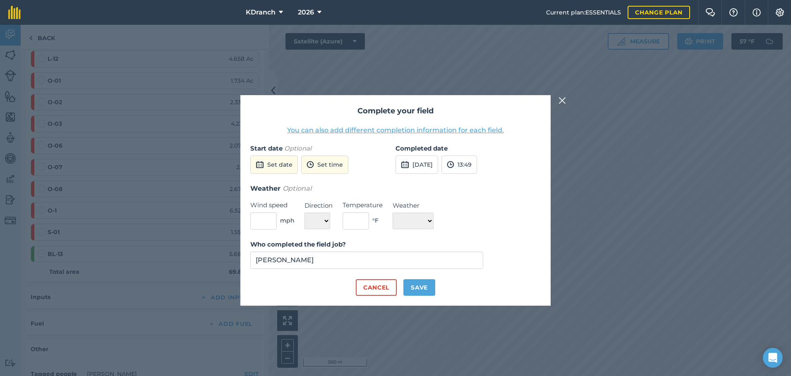 The height and width of the screenshot is (376, 791). What do you see at coordinates (413, 206) in the screenshot?
I see `label: Weather` at bounding box center [413, 206].